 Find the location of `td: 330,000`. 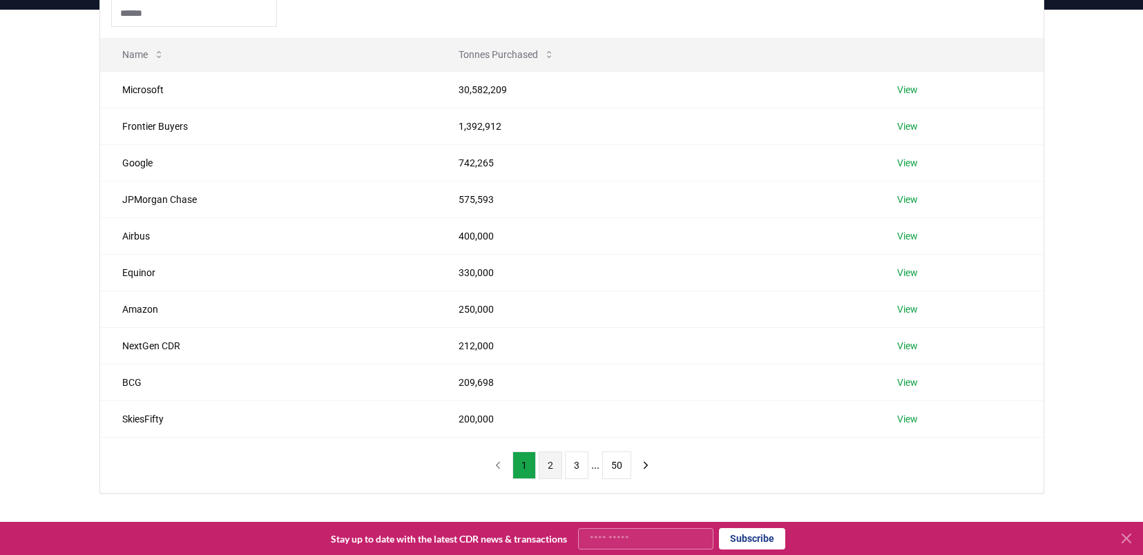

td: 330,000 is located at coordinates (655, 272).